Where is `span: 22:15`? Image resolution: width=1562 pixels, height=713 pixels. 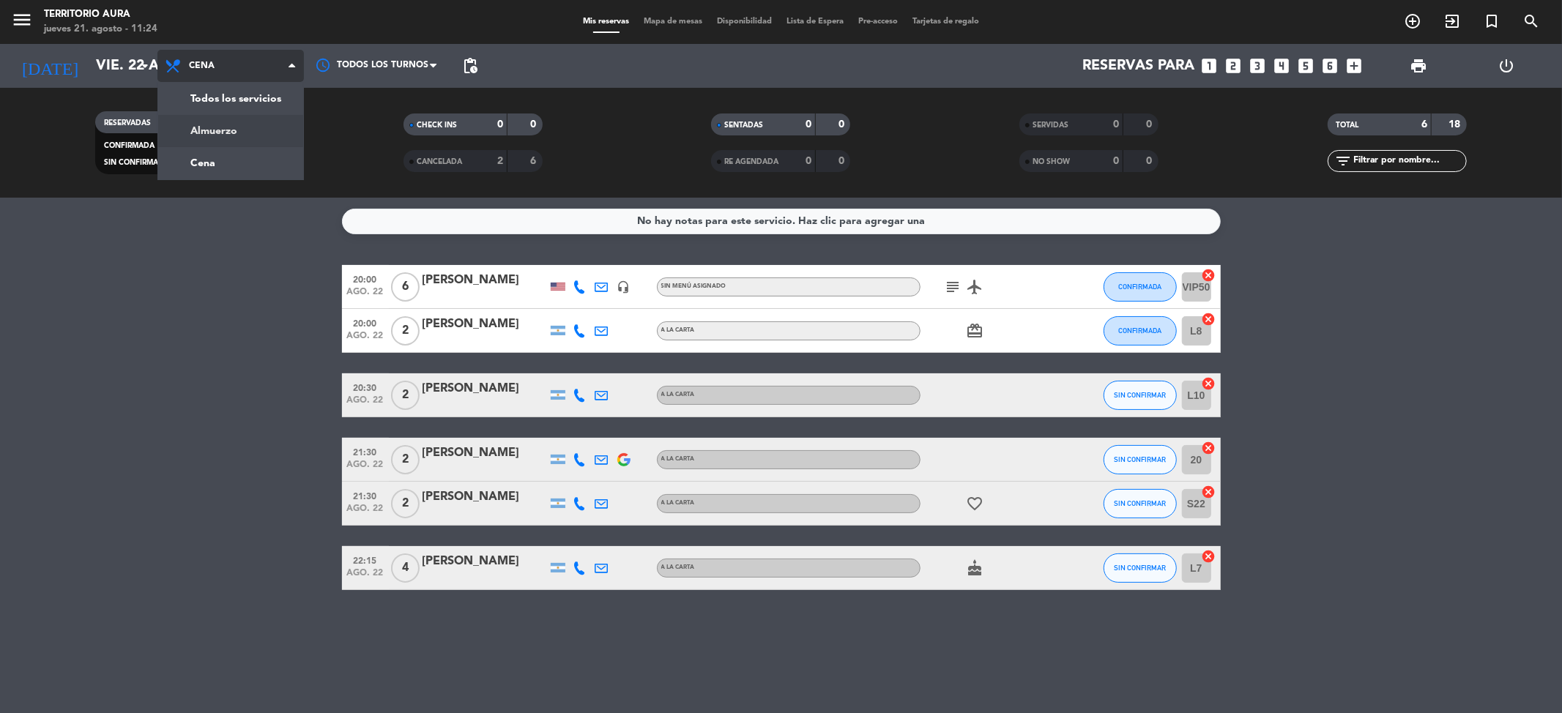
span: 22:15 is located at coordinates (365, 559).